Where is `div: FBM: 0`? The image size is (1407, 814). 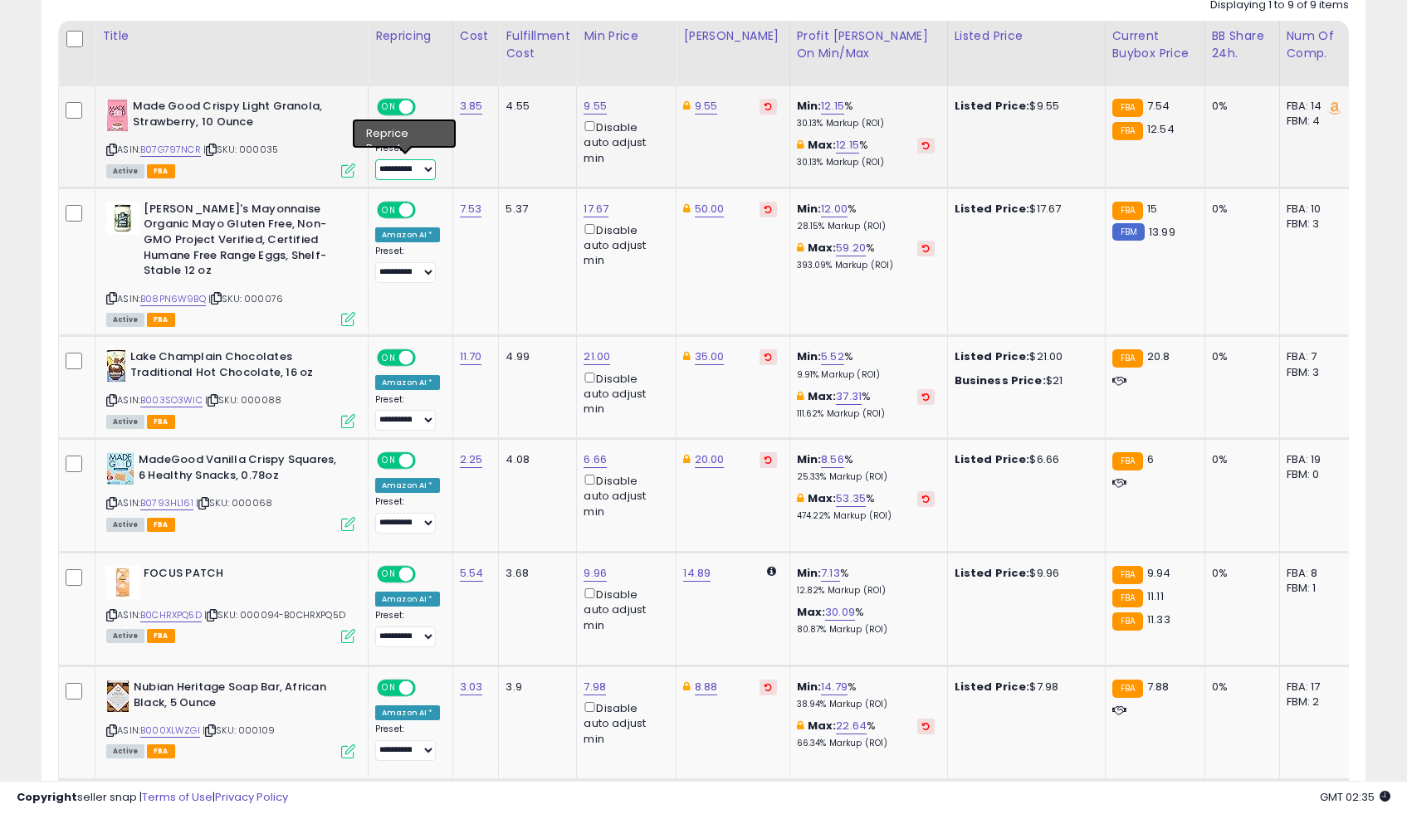 div: FBM: 0 is located at coordinates (1314, 475).